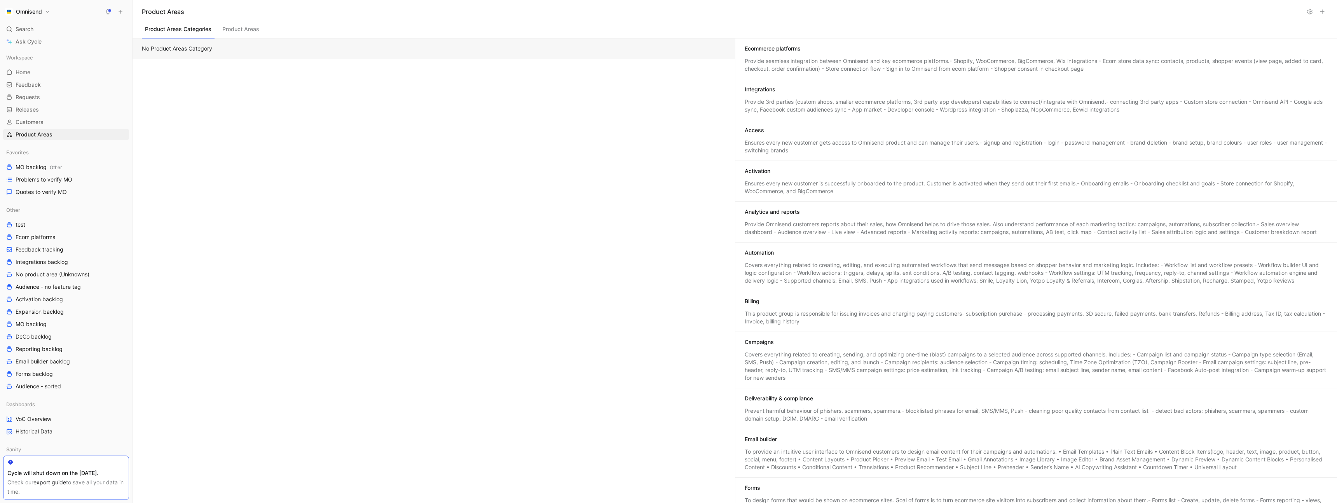  Describe the element at coordinates (66, 85) in the screenshot. I see `a: Feedback` at that location.